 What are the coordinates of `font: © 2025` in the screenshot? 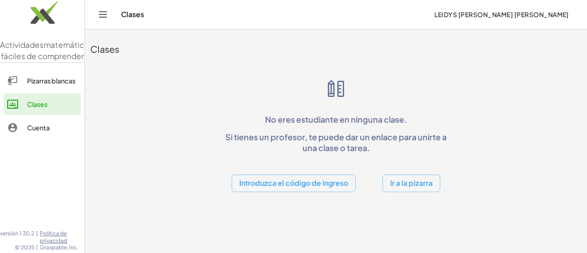 It's located at (24, 248).